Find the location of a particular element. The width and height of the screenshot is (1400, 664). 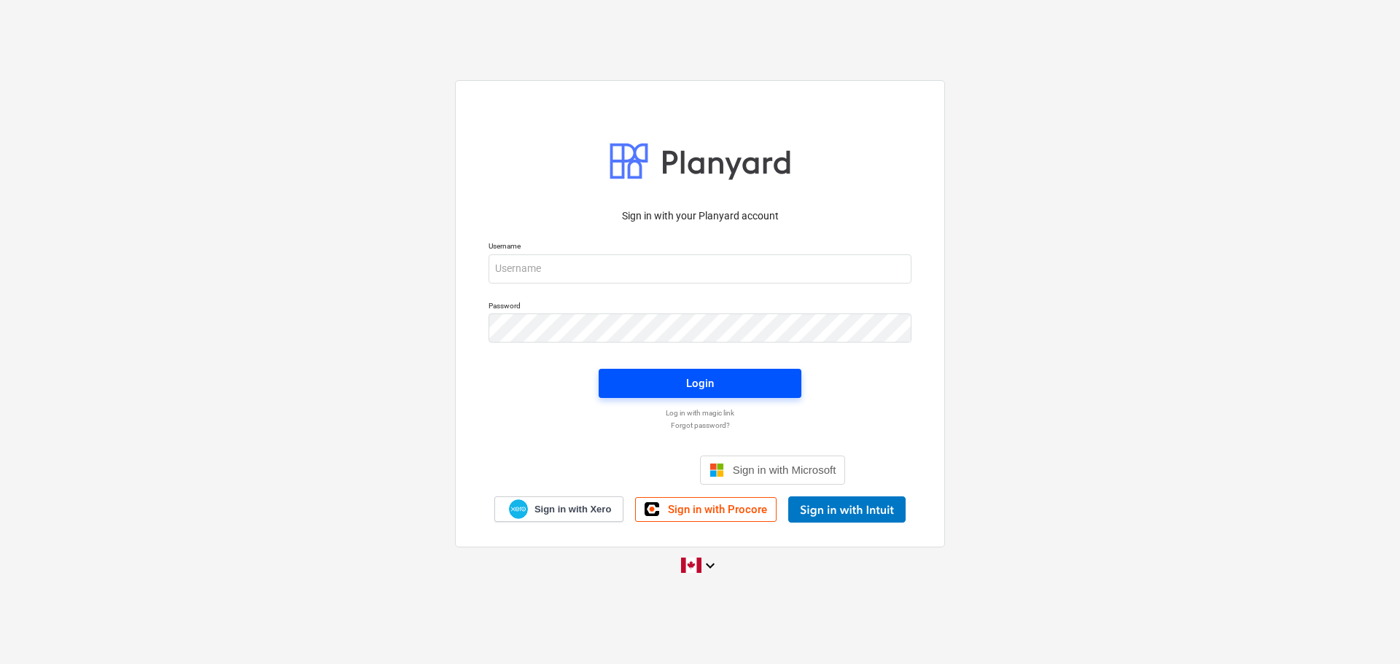

p: Sign in with your Planyard account is located at coordinates (700, 216).